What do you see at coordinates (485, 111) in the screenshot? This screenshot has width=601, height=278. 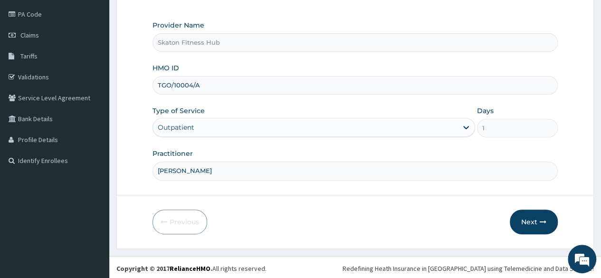 I see `label: Days` at bounding box center [485, 111].